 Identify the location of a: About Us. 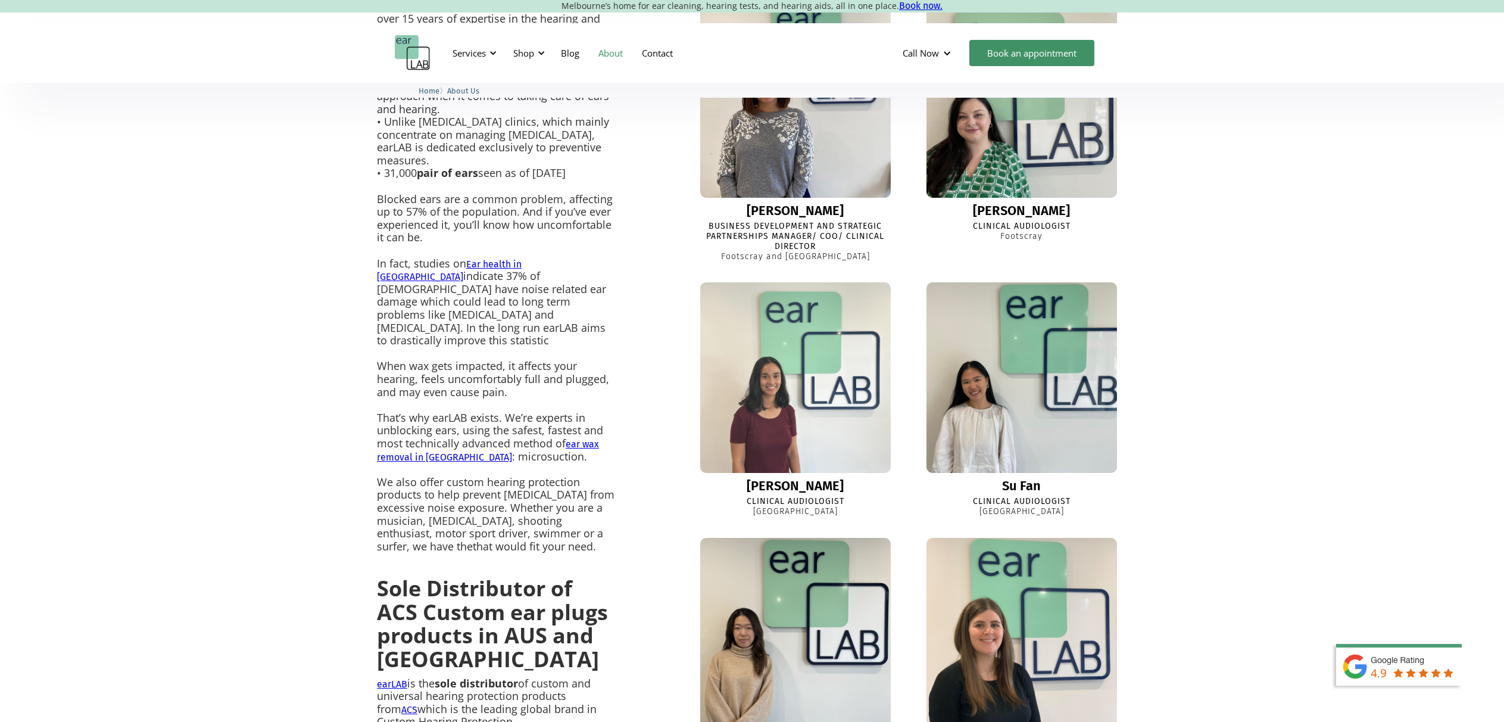
(463, 90).